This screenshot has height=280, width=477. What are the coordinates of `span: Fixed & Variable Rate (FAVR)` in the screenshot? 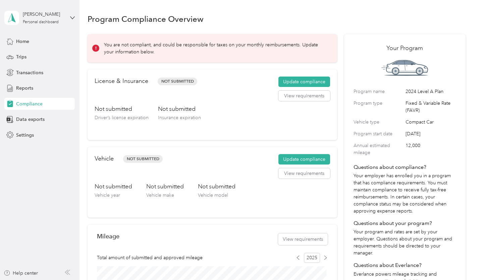 It's located at (431, 107).